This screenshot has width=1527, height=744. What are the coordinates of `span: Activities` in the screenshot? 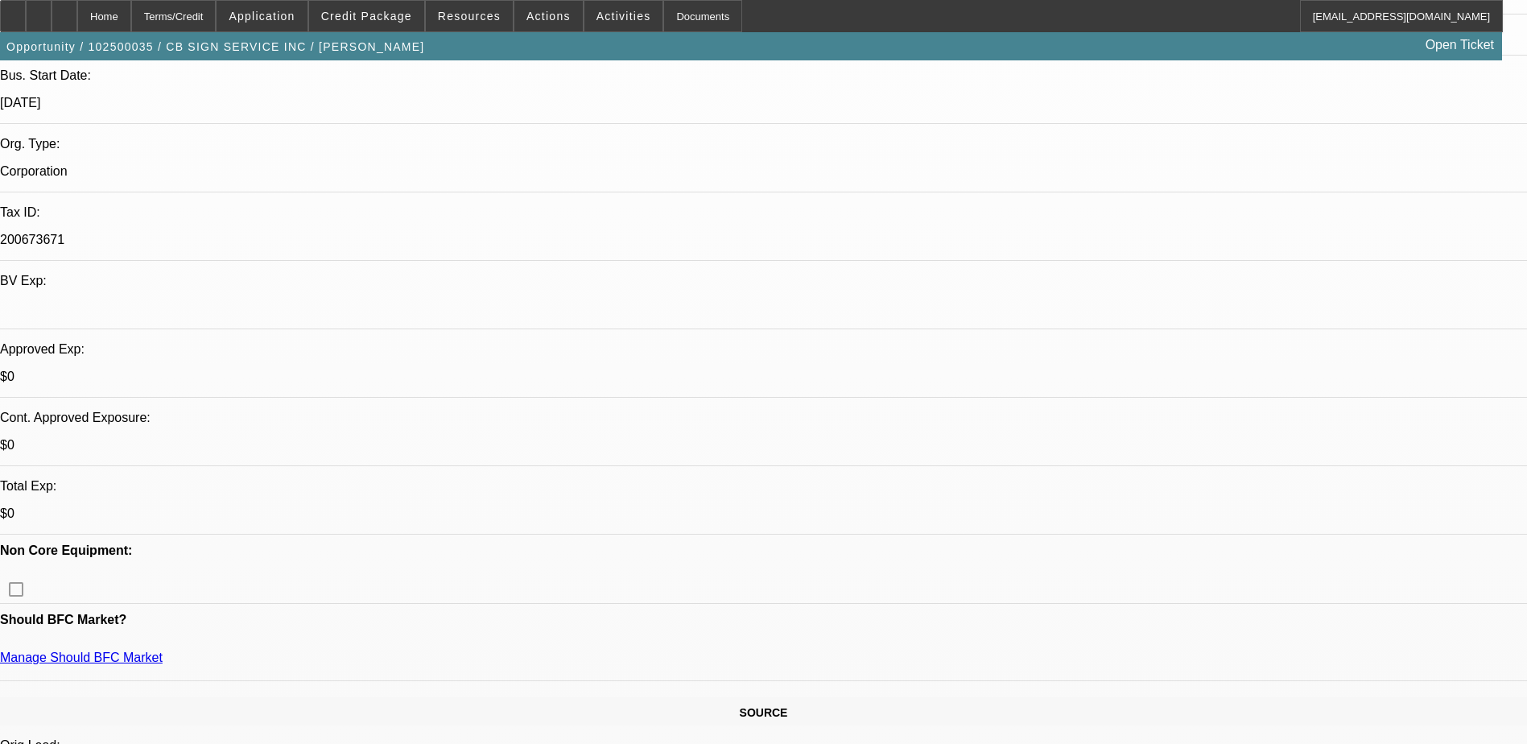 It's located at (624, 16).